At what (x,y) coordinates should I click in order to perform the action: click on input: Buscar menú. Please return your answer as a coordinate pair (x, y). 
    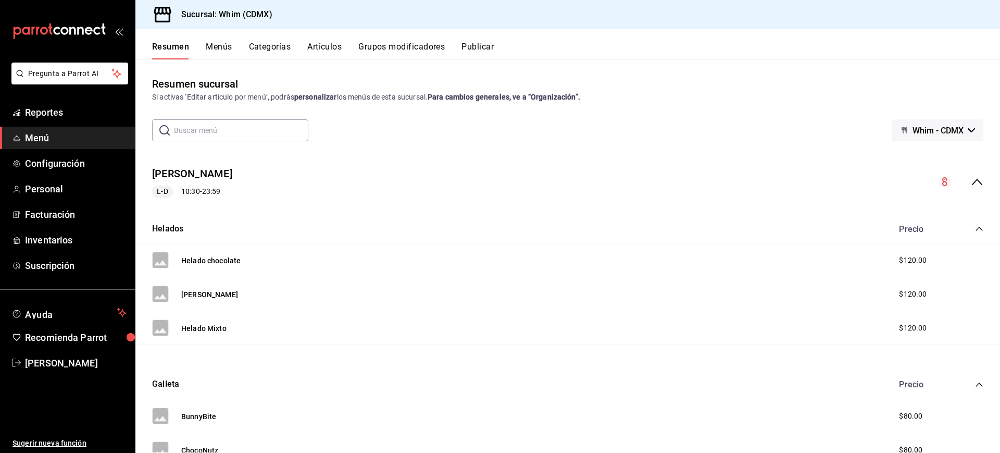
    Looking at the image, I should click on (241, 130).